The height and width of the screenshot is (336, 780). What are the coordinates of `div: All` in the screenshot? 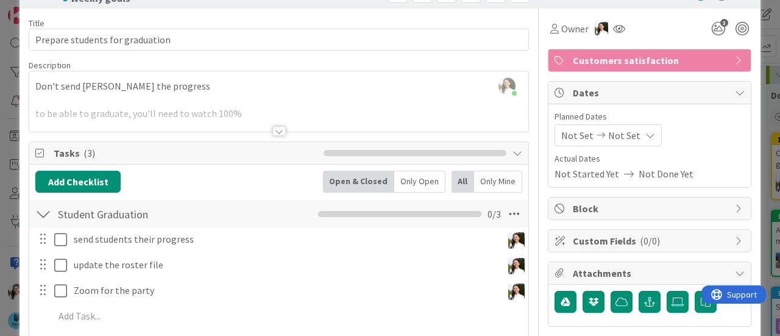 It's located at (463, 182).